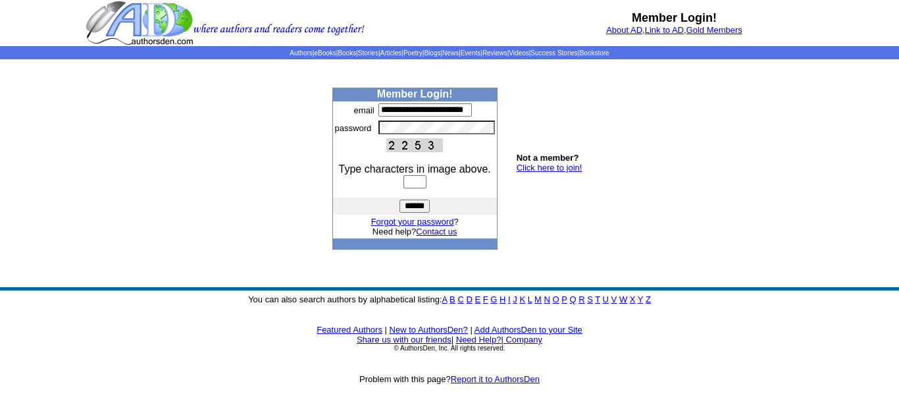 The image size is (899, 417). What do you see at coordinates (429, 329) in the screenshot?
I see `a: New to AuthorsDen?` at bounding box center [429, 329].